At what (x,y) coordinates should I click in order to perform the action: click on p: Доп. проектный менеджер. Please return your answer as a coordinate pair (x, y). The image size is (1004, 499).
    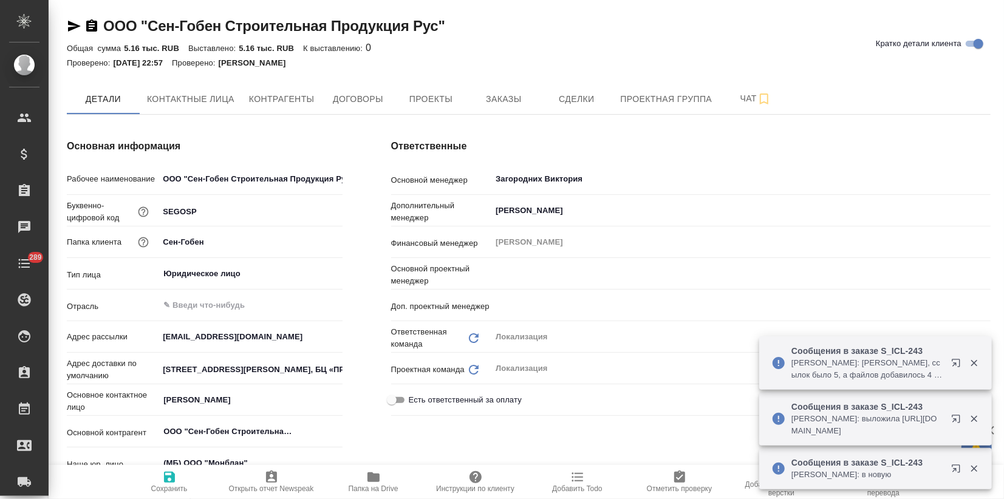
    Looking at the image, I should click on (441, 307).